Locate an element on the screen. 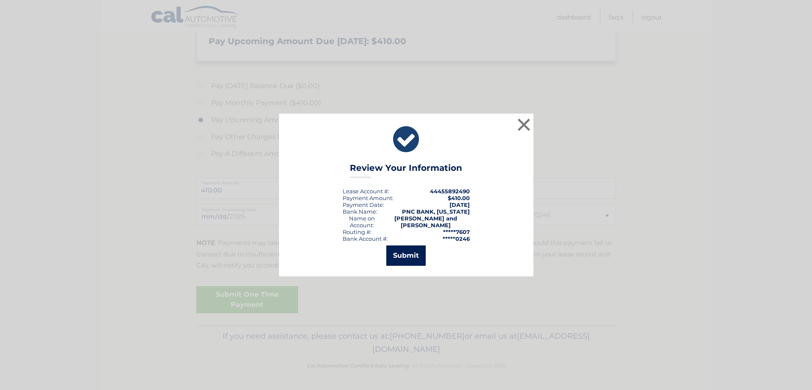 The width and height of the screenshot is (812, 390). div: Bank Account #: is located at coordinates (365, 239).